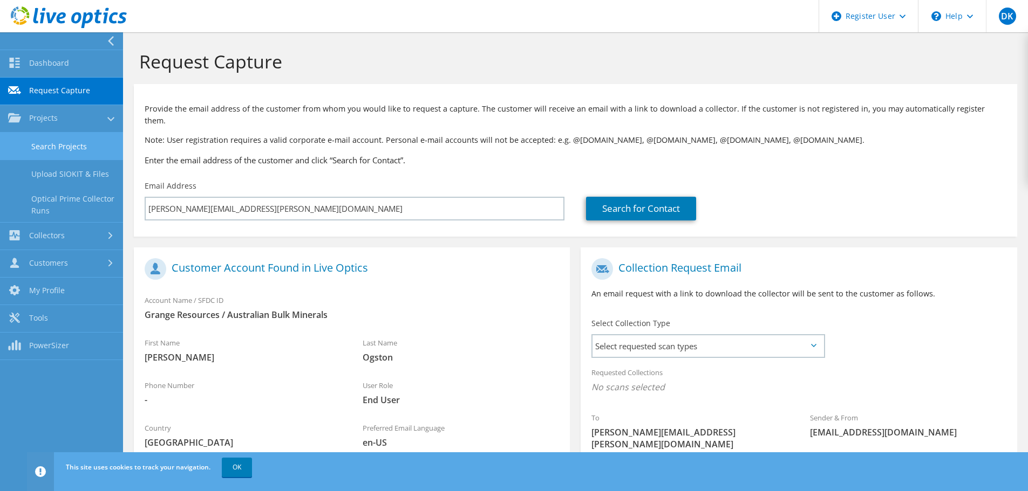  What do you see at coordinates (575, 160) in the screenshot?
I see `h3: Enter the email address of the customer and click “Search for Contact”.` at bounding box center [575, 160].